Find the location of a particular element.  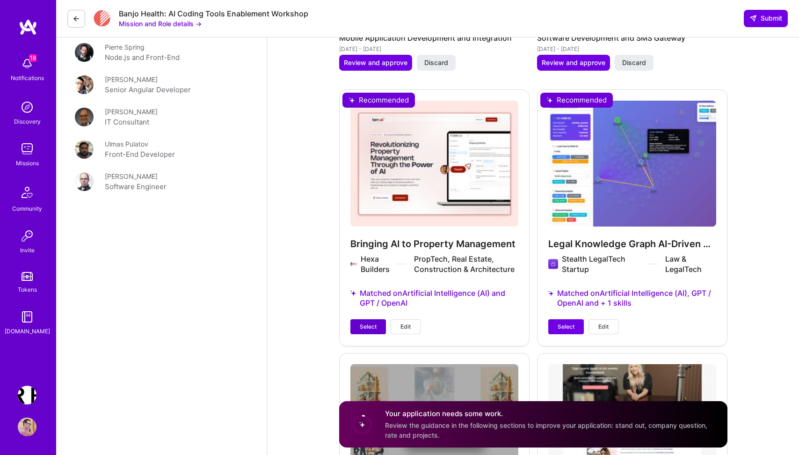

a: User AvatarPierre SpringNode.js and Front-End is located at coordinates (161, 52).